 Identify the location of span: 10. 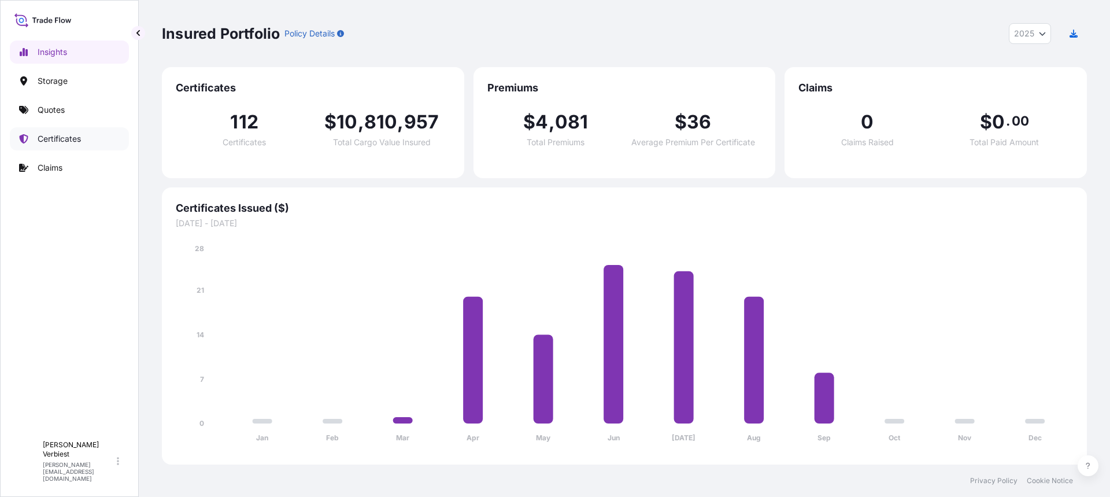
(347, 122).